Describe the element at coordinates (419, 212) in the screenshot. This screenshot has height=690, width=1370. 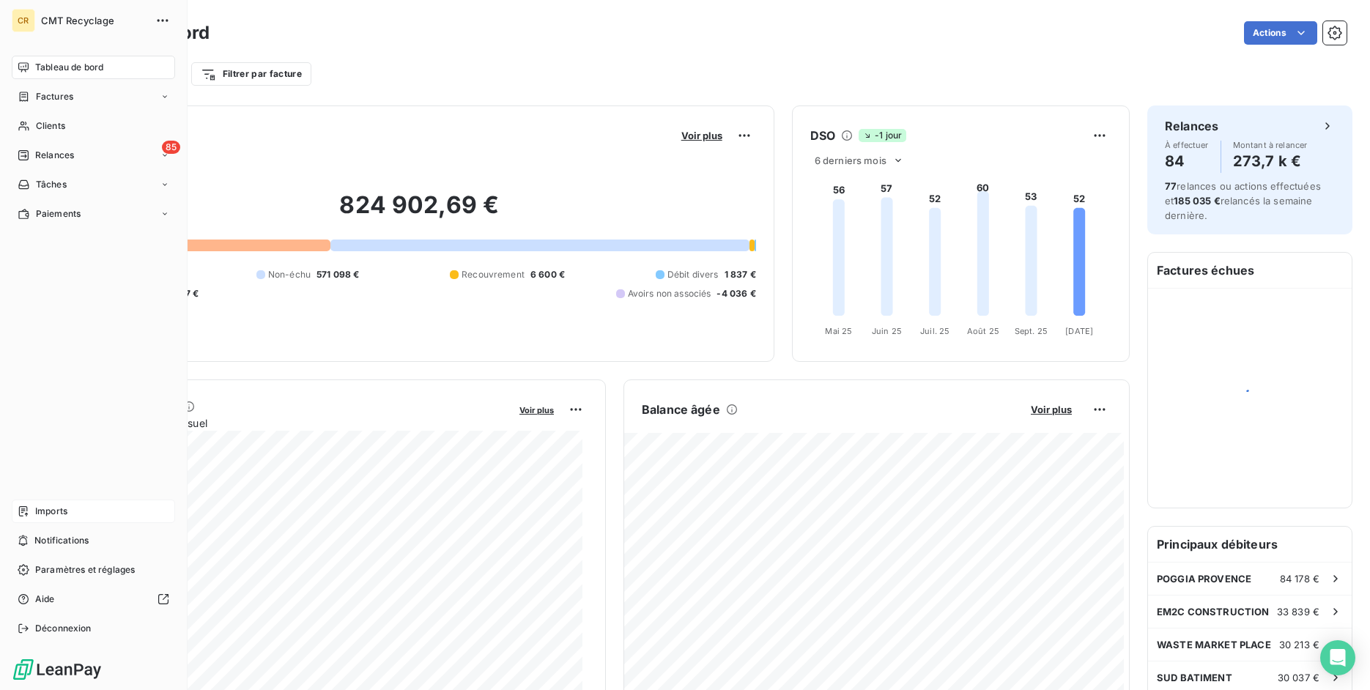
I see `h2: 824 902,69 €` at that location.